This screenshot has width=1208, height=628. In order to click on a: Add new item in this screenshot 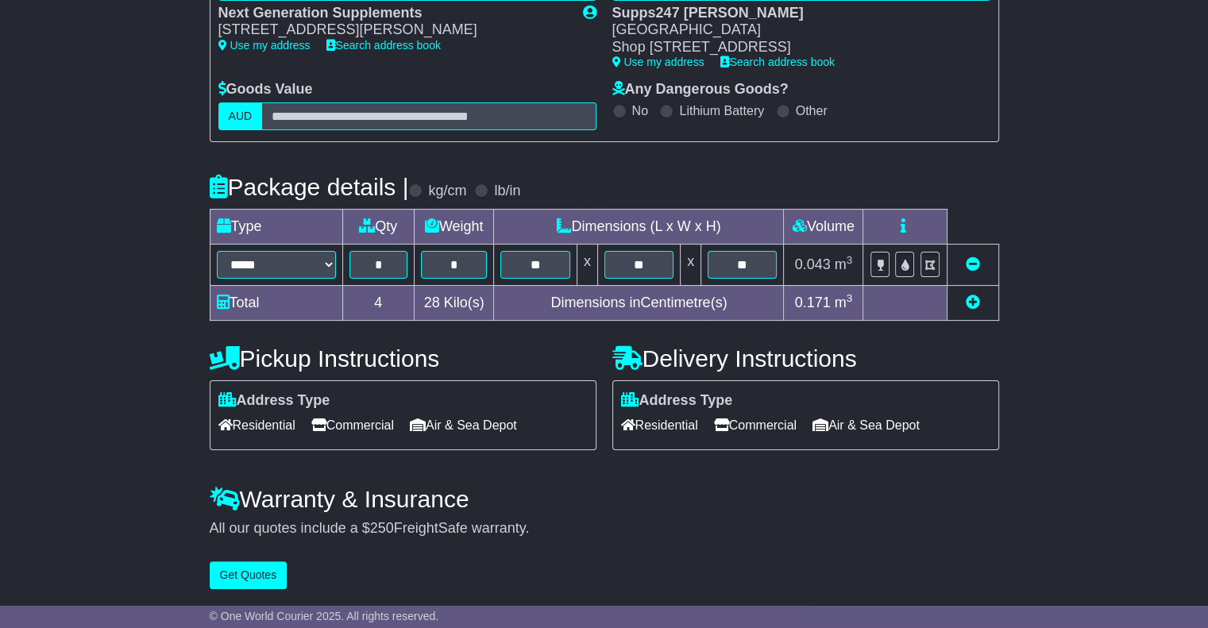, I will do `click(973, 303)`.